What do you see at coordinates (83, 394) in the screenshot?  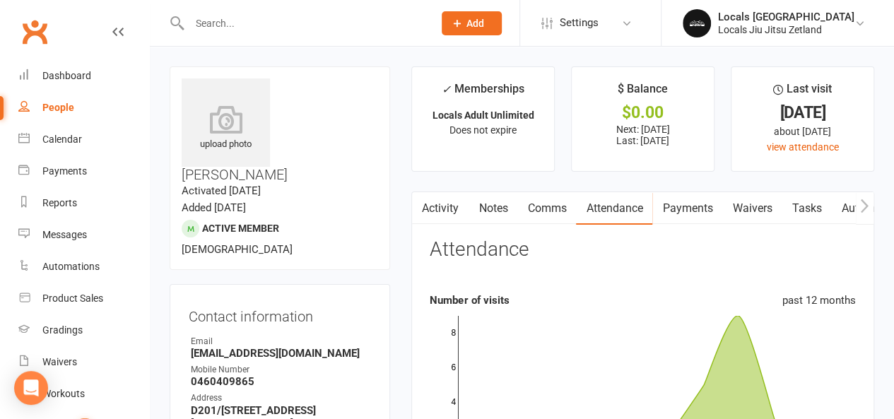 I see `a: Workouts` at bounding box center [83, 394].